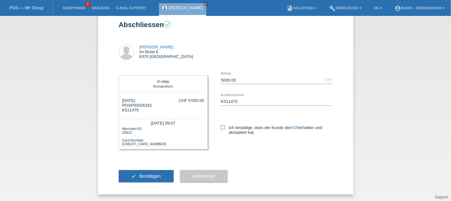  I want to click on a: POS — MF Group, so click(26, 8).